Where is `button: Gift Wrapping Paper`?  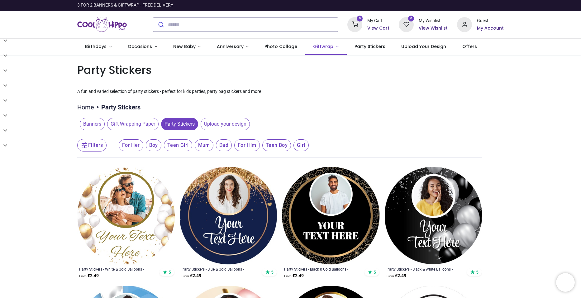 button: Gift Wrapping Paper is located at coordinates (131, 124).